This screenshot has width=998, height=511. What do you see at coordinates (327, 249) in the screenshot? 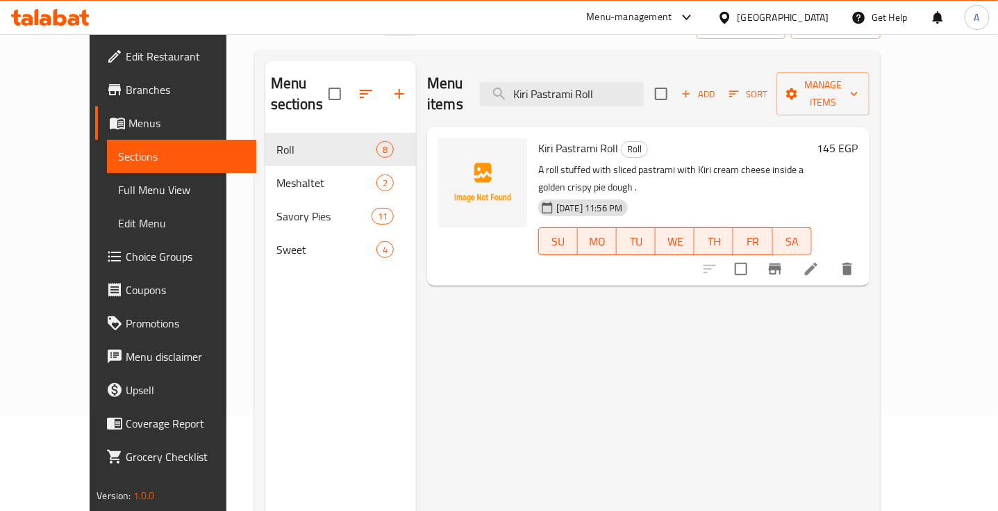
I see `div: Sweet` at bounding box center [327, 249].